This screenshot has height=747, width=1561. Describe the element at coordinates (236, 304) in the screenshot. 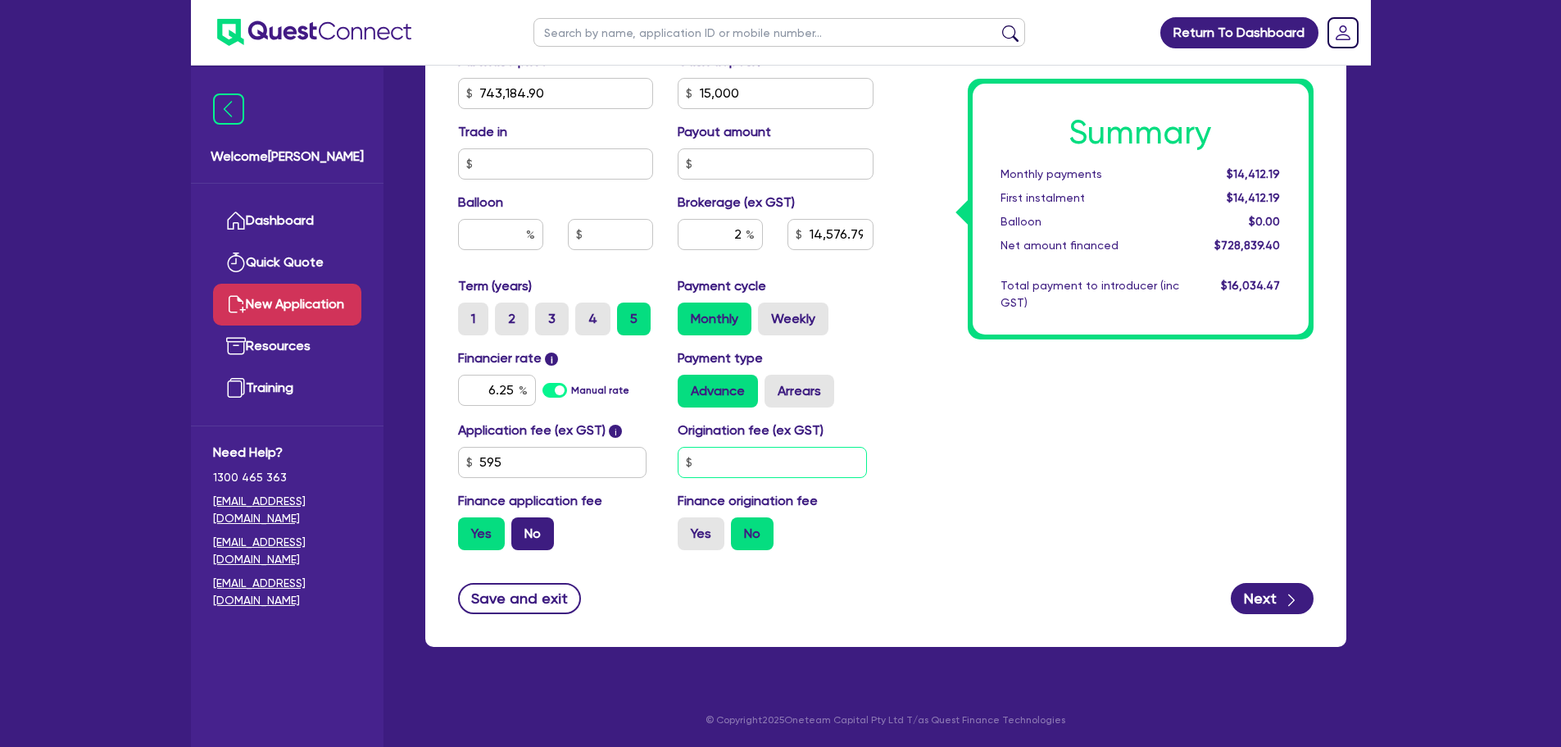

I see `img: new-application` at that location.